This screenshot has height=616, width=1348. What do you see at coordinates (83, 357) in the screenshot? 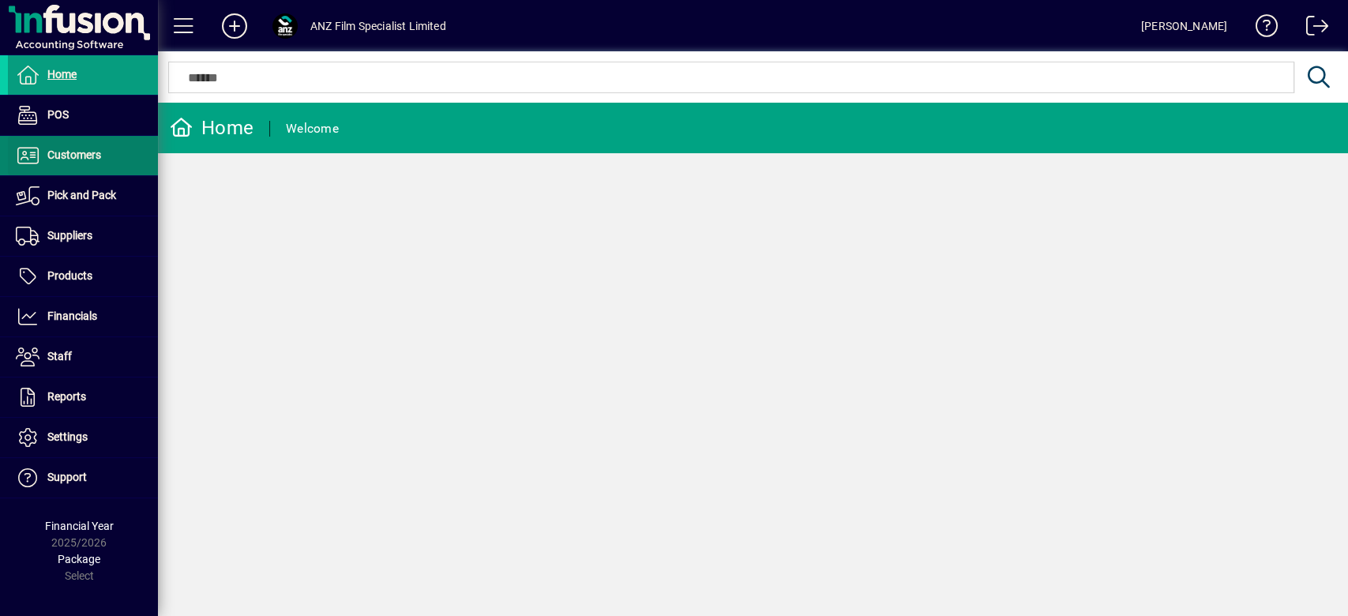
I see `a: Staff` at bounding box center [83, 357].